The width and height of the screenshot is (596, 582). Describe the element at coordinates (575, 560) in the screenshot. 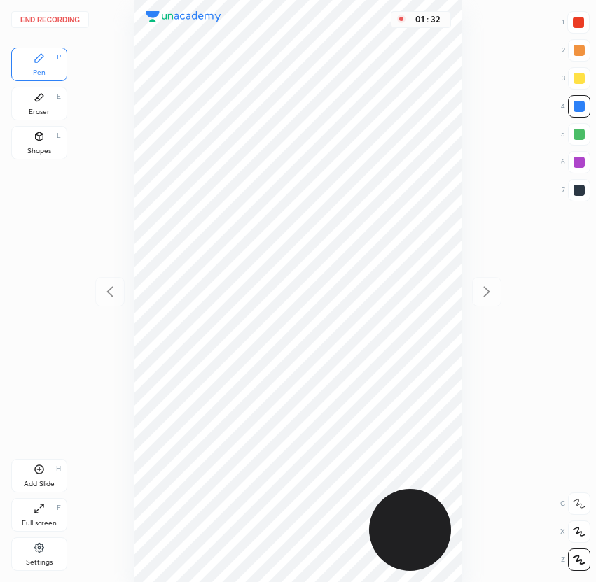

I see `div: Z` at that location.